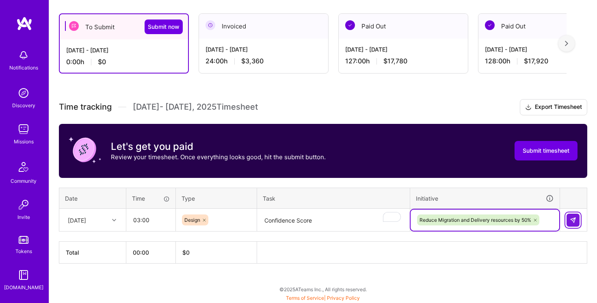 Image resolution: width=597 pixels, height=303 pixels. I want to click on img: teamwork, so click(24, 129).